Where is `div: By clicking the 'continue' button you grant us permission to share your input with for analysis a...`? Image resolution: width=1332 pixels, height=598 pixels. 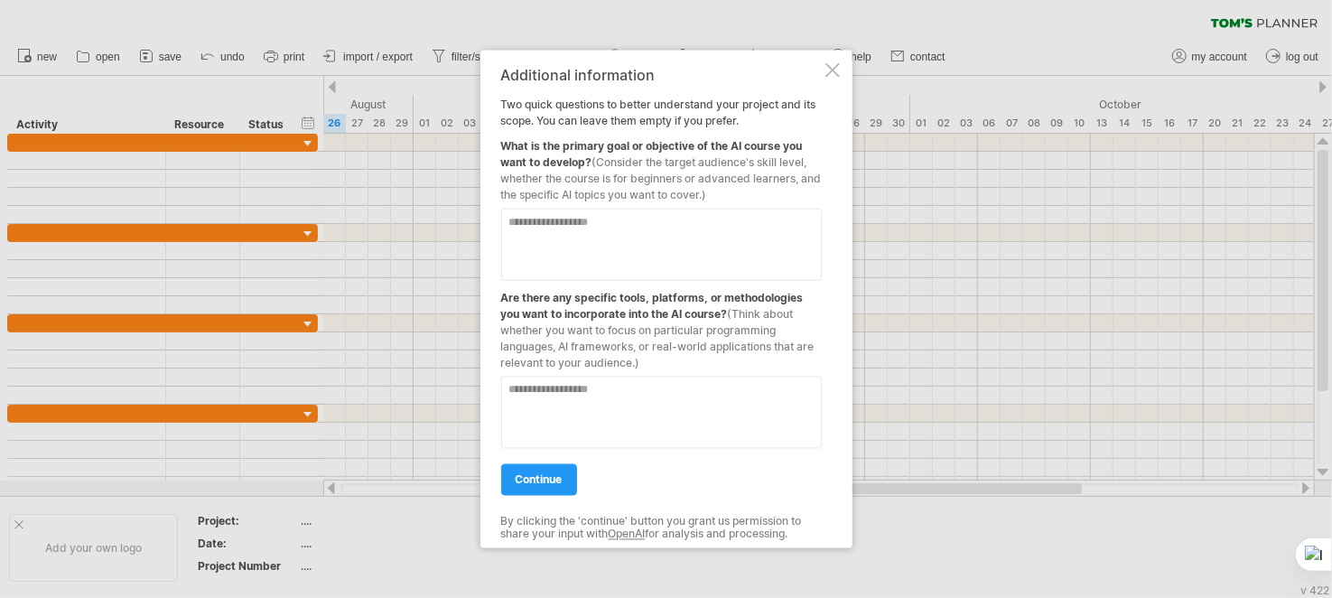
div: By clicking the 'continue' button you grant us permission to share your input with for analysis a... is located at coordinates (661, 528).